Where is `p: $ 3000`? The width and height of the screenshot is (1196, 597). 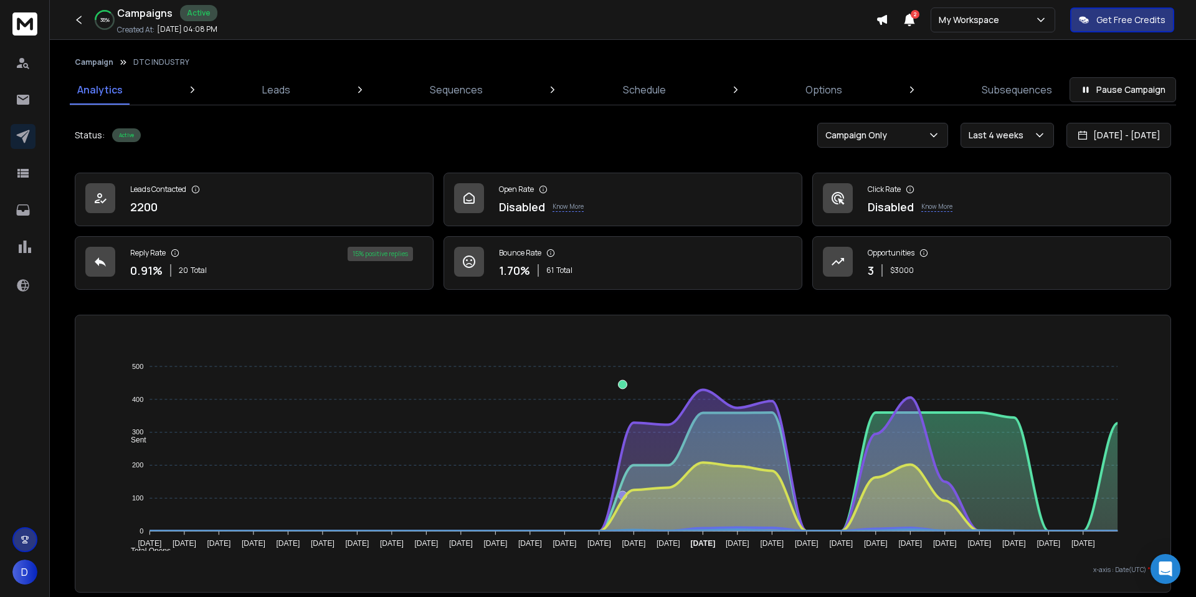 p: $ 3000 is located at coordinates (902, 270).